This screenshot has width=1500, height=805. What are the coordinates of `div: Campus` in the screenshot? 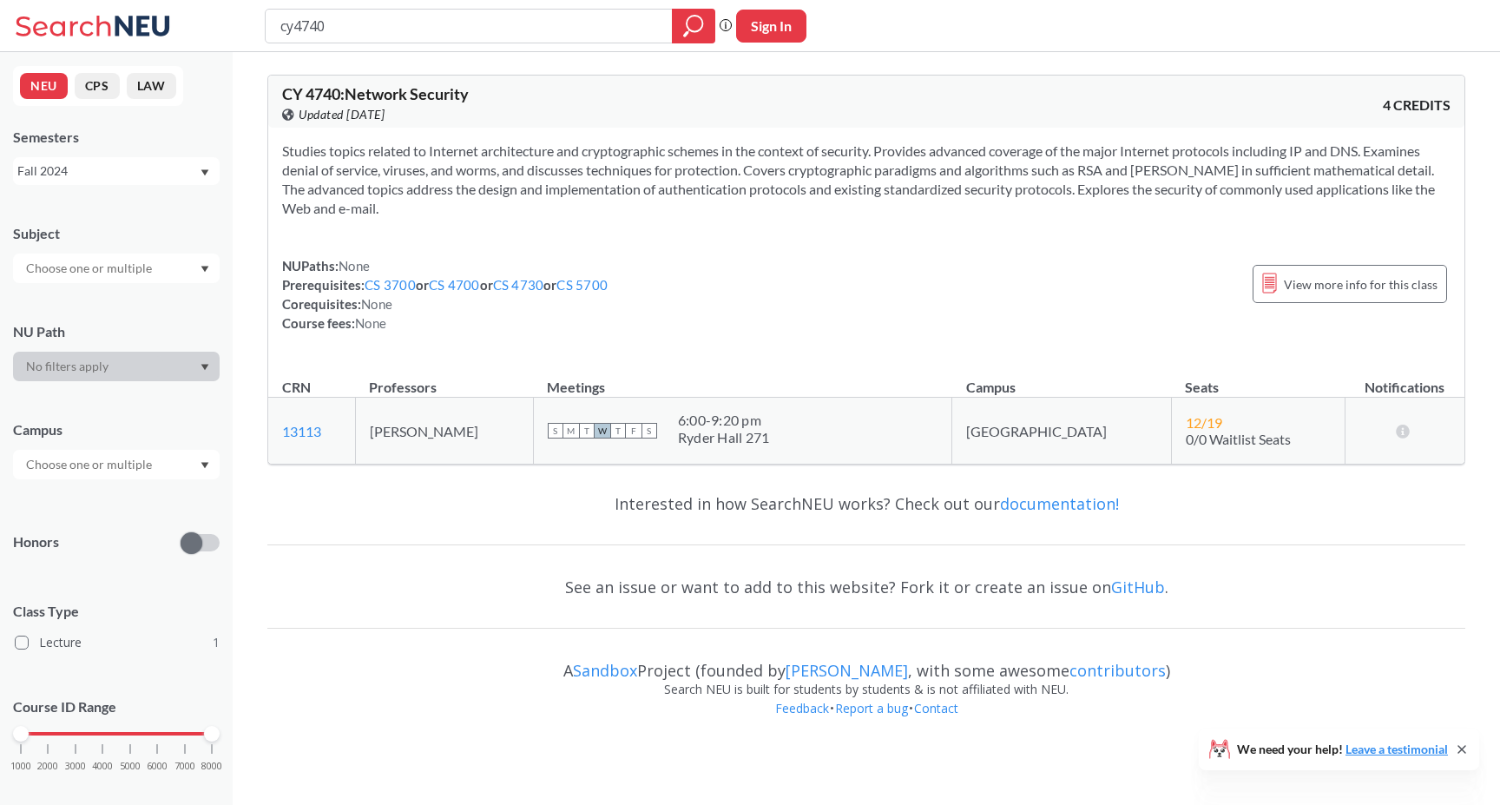 It's located at (116, 430).